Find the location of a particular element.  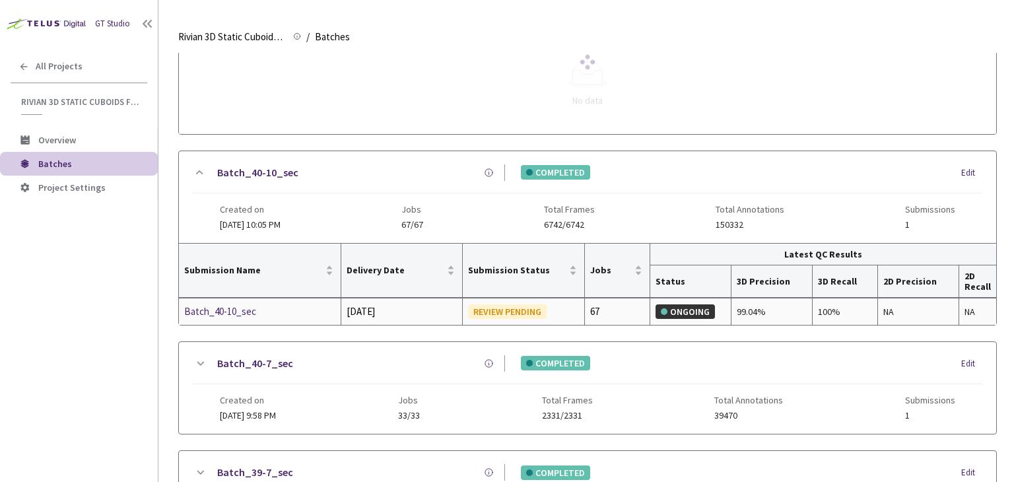

div: 100% is located at coordinates (844, 312).